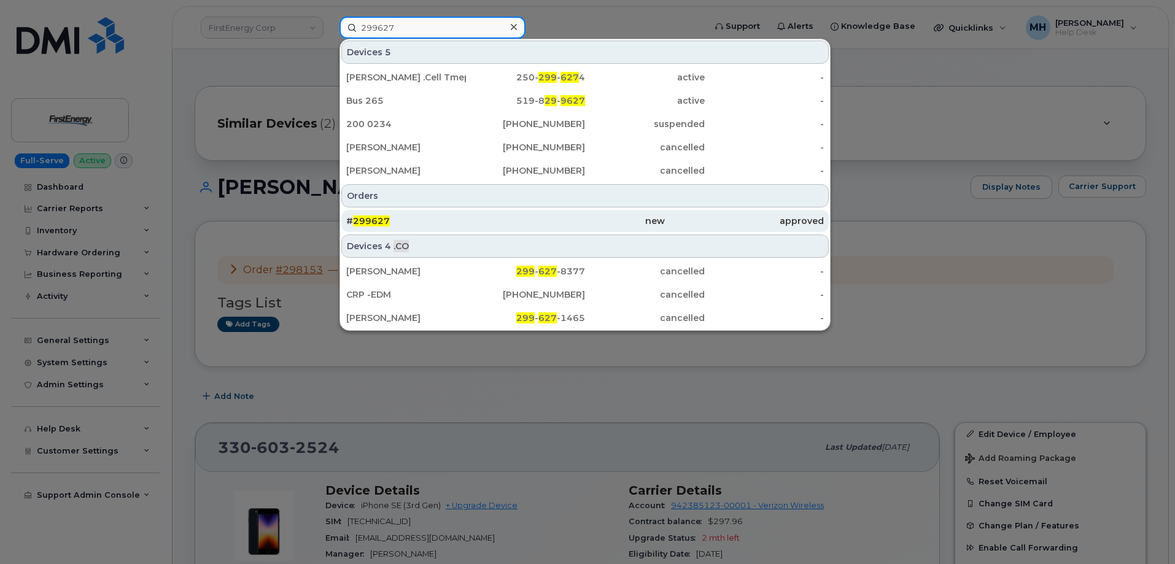 Image resolution: width=1175 pixels, height=564 pixels. Describe the element at coordinates (573, 101) in the screenshot. I see `span: 9627` at that location.